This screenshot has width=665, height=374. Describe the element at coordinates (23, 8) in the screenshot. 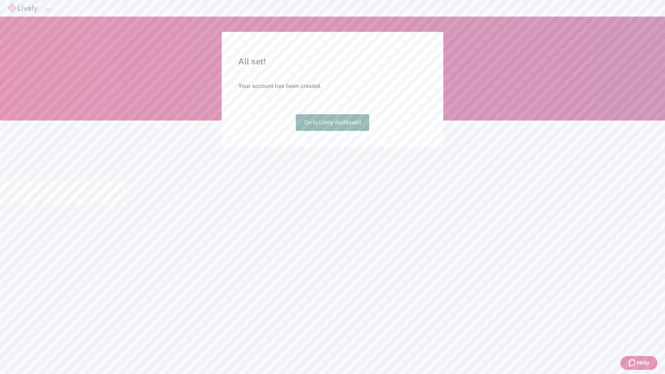

I see `img: Lively` at that location.